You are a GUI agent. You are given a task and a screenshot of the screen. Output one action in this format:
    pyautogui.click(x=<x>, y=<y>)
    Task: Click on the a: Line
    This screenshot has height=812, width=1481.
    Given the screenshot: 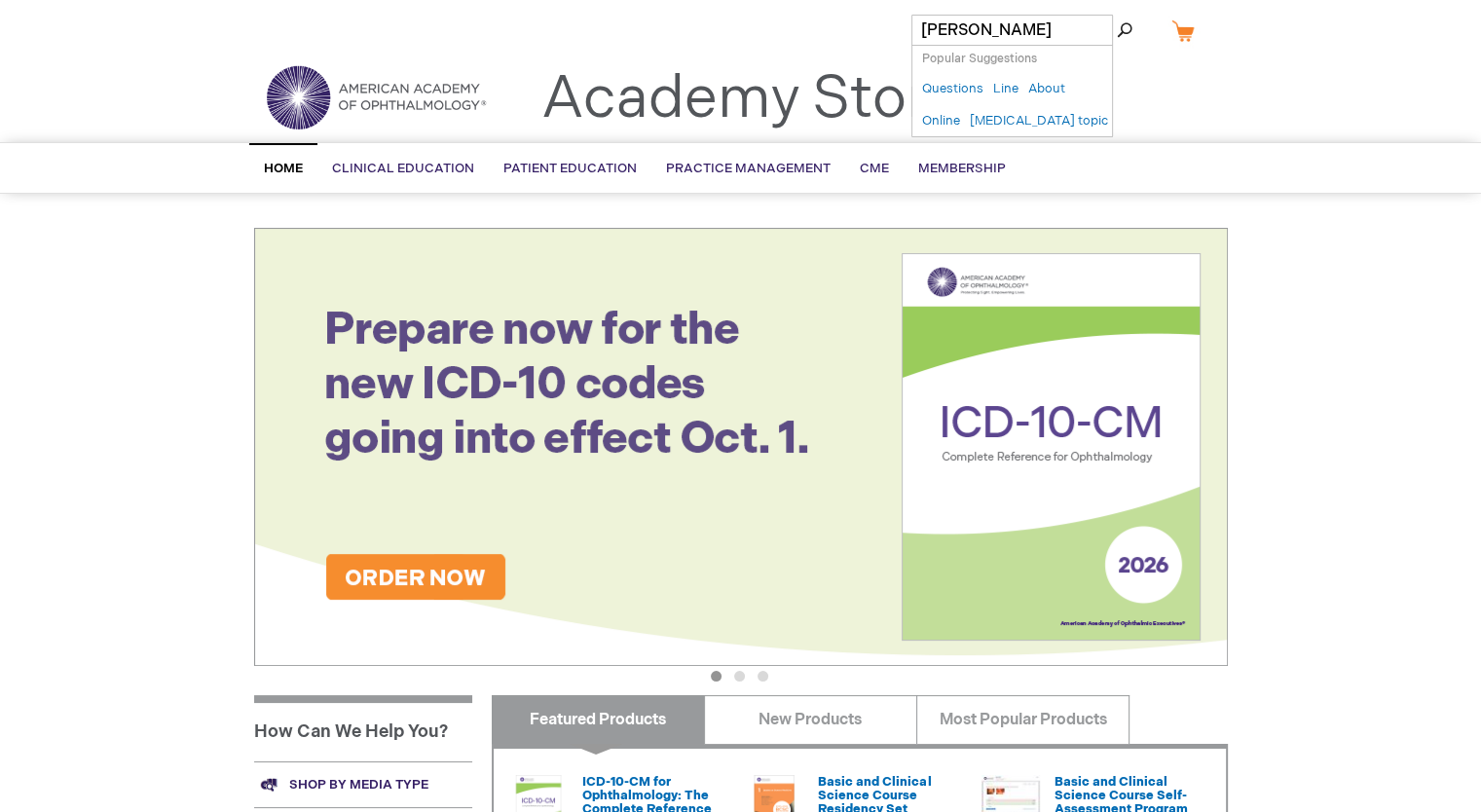 What is the action you would take?
    pyautogui.click(x=1005, y=89)
    